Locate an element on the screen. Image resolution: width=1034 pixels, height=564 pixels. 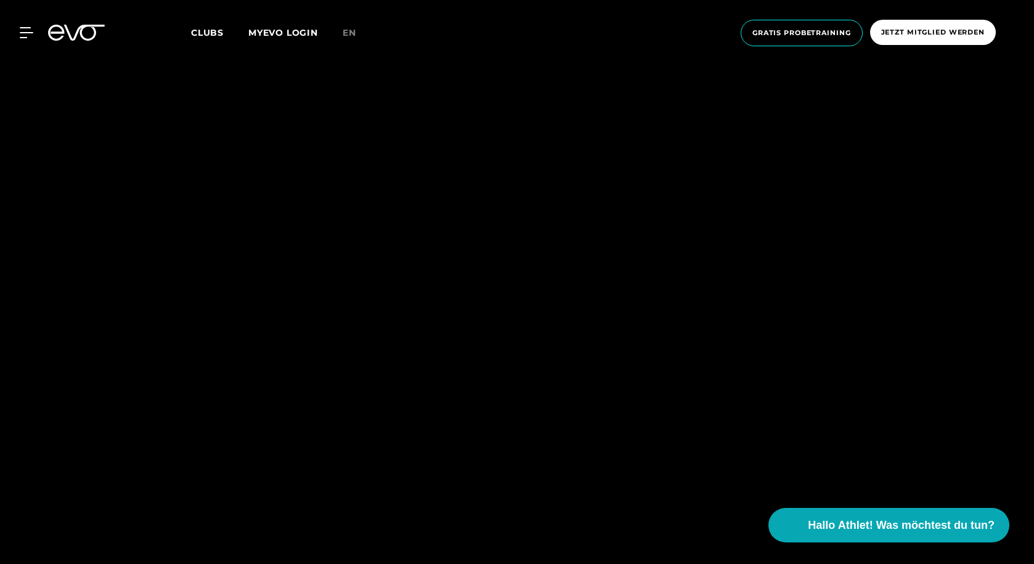
a: Gratis Probetraining is located at coordinates (802, 33).